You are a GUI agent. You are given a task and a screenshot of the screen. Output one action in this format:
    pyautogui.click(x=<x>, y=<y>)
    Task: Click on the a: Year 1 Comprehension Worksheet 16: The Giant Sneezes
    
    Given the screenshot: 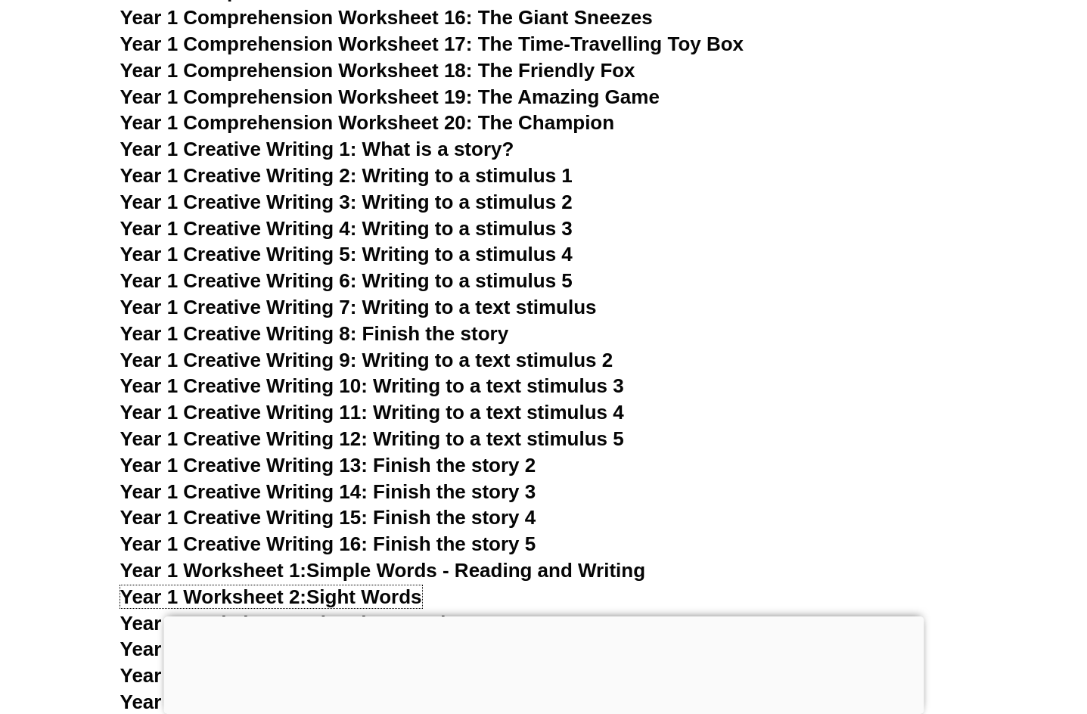 What is the action you would take?
    pyautogui.click(x=386, y=17)
    